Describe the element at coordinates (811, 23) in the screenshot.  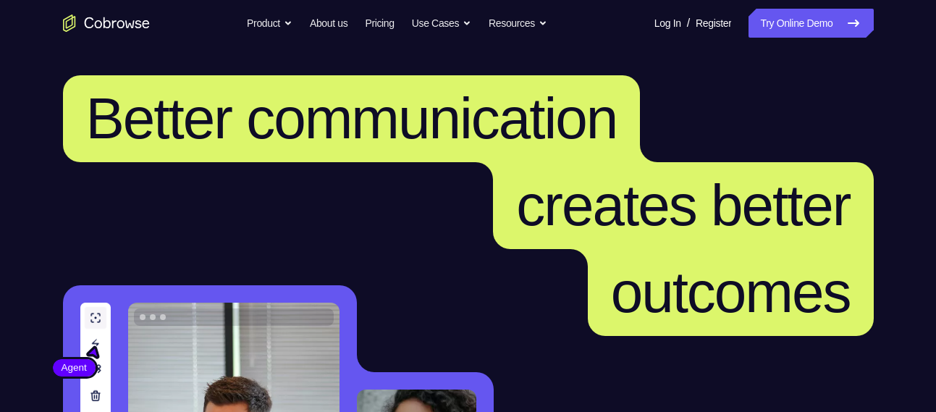
I see `a: Try Online Demo` at that location.